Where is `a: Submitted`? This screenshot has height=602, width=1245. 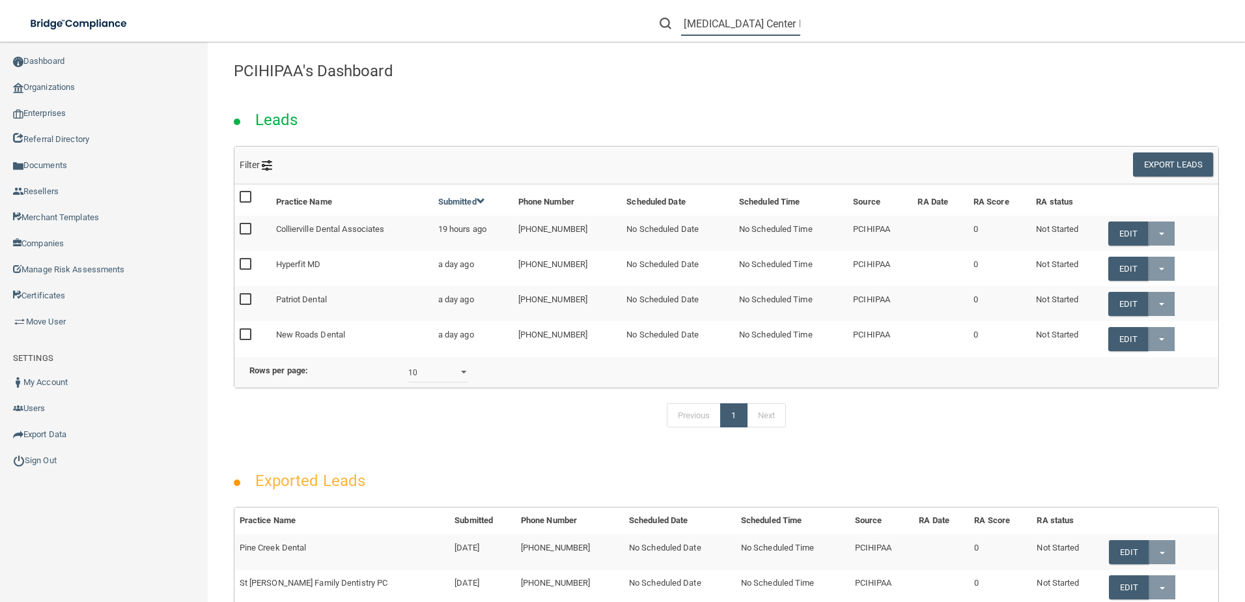 a: Submitted is located at coordinates (462, 201).